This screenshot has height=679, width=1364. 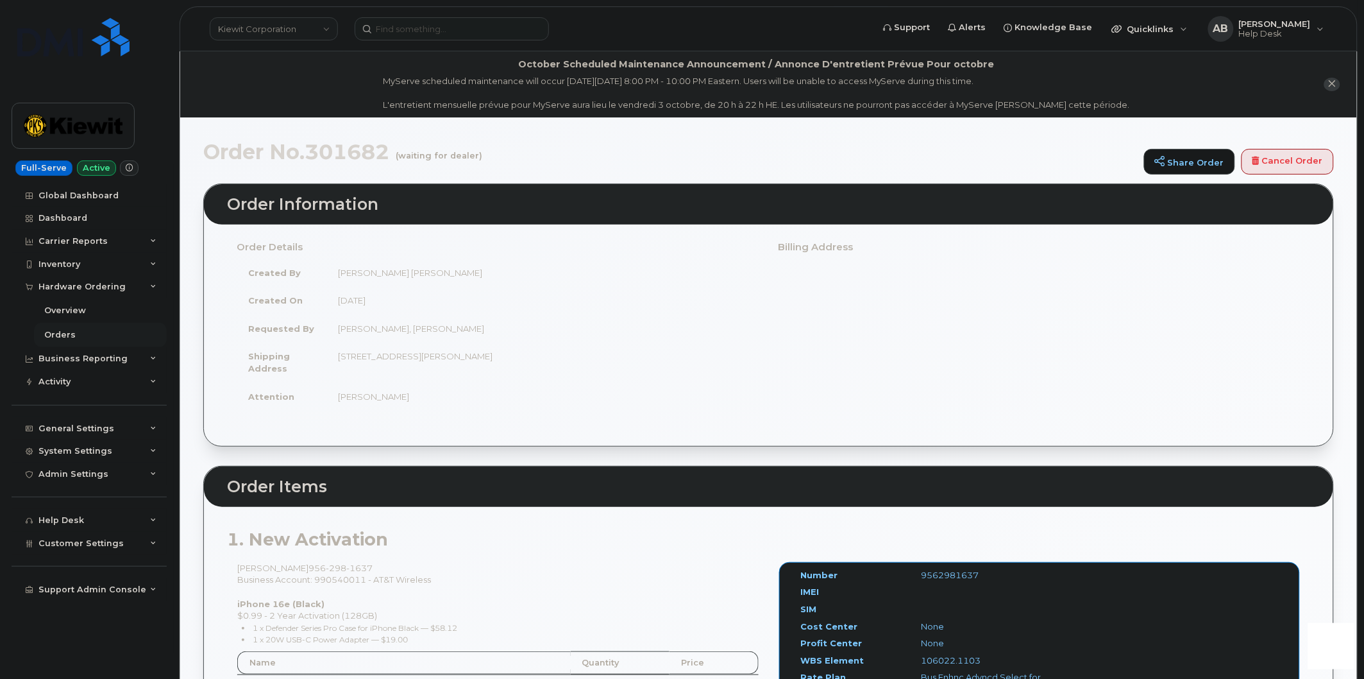 What do you see at coordinates (768, 487) in the screenshot?
I see `h2: Order Items` at bounding box center [768, 487].